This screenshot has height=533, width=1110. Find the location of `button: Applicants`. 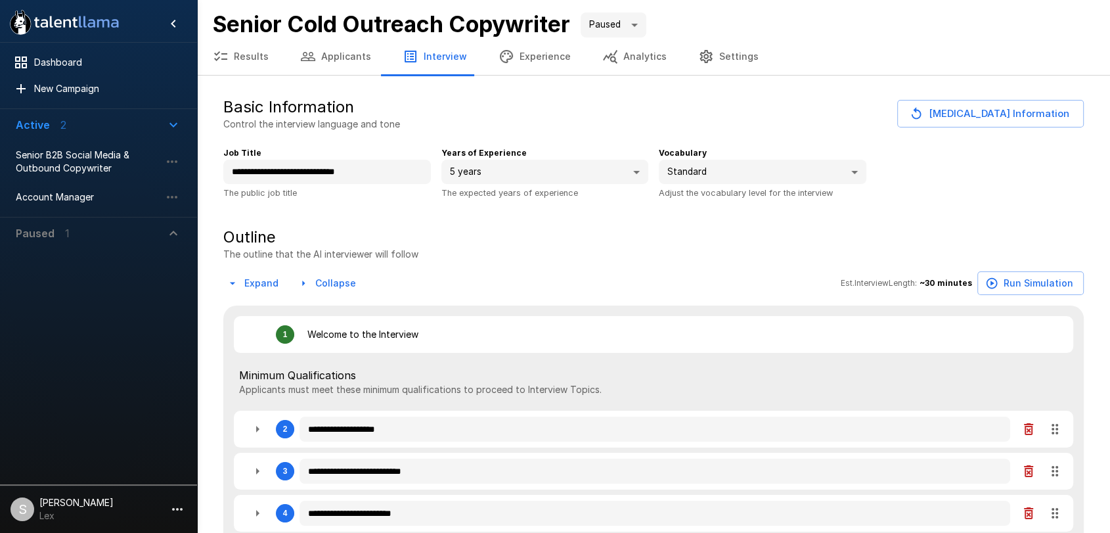

button: Applicants is located at coordinates (336, 56).